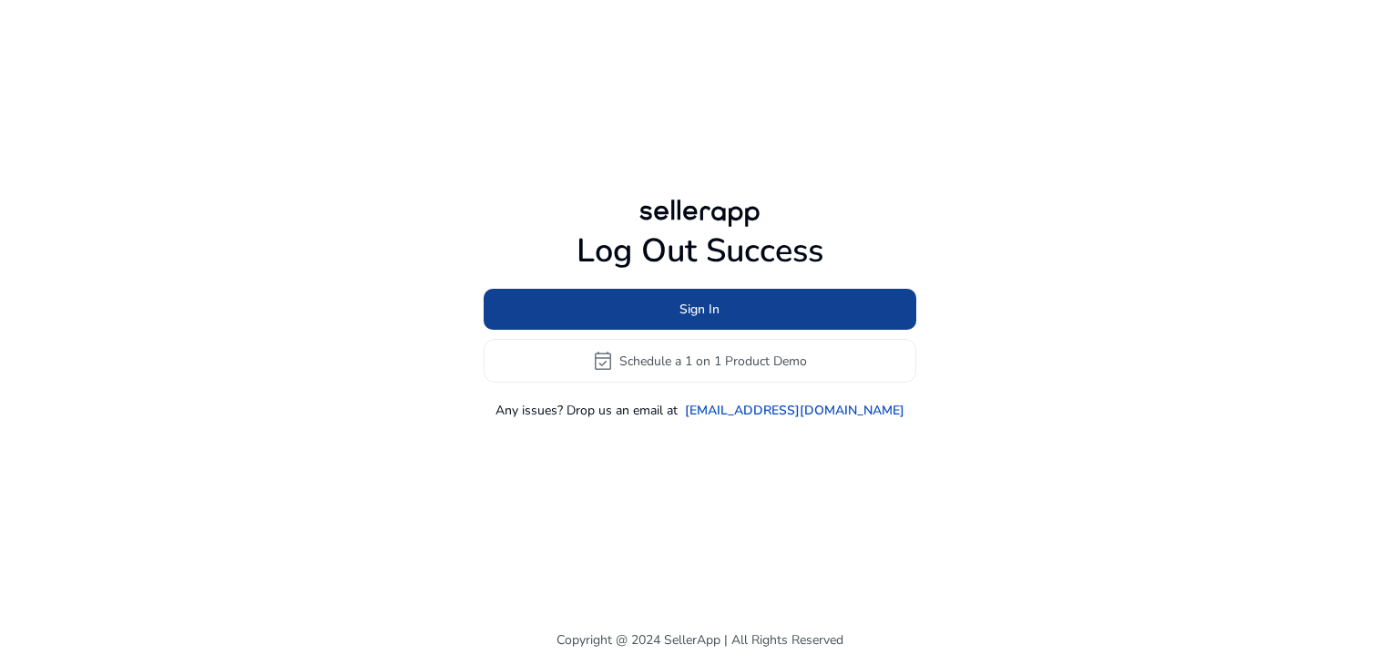 The width and height of the screenshot is (1399, 665). What do you see at coordinates (699, 309) in the screenshot?
I see `span: Sign In` at bounding box center [699, 309].